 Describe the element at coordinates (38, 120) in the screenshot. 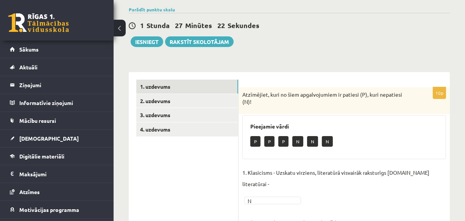

I see `span: Mācību resursi` at that location.